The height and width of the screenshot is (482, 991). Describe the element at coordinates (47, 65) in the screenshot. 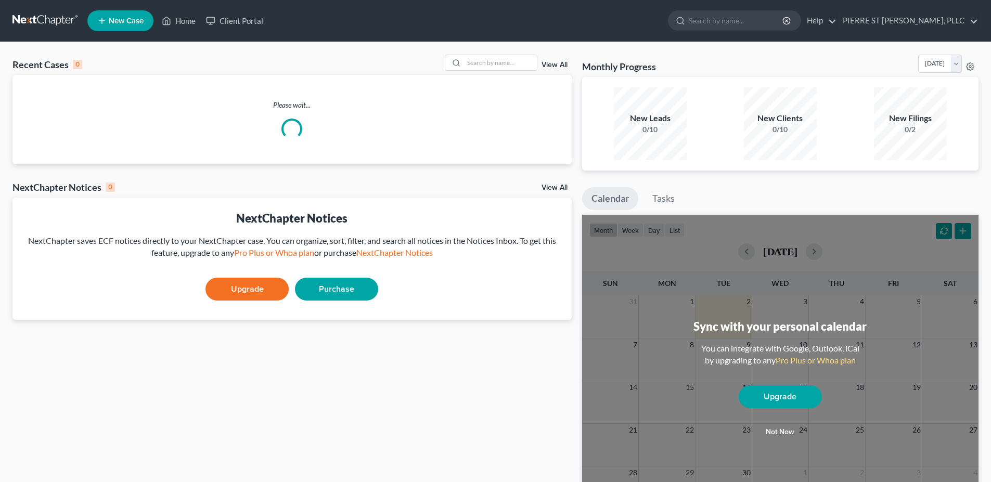

I see `div: Recent Cases` at that location.